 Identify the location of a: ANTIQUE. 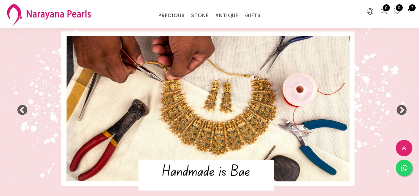
(227, 16).